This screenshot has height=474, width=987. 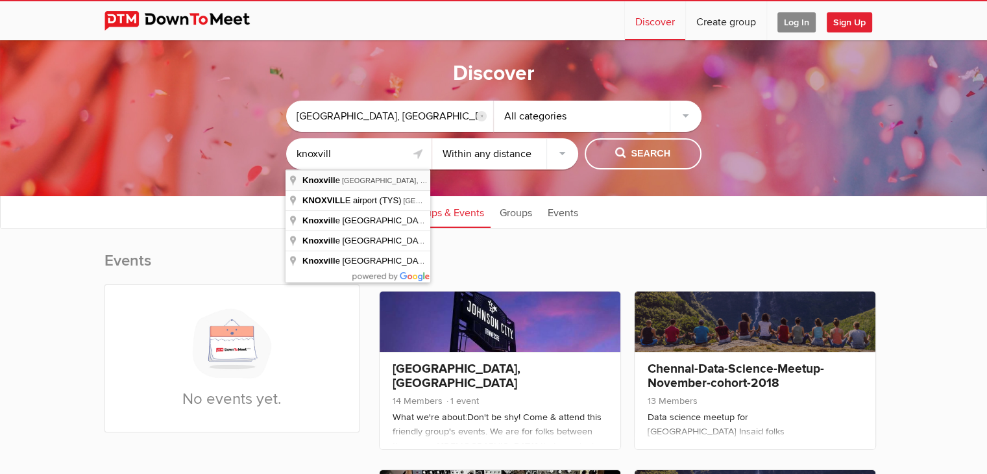 What do you see at coordinates (352, 200) in the screenshot?
I see `span: E airport (TYS)` at bounding box center [352, 200].